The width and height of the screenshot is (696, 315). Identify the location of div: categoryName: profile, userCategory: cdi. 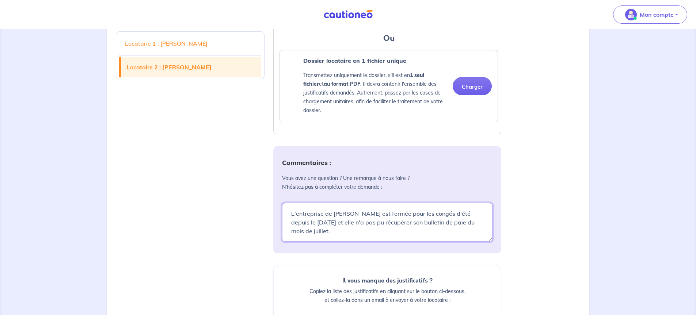
(389, 86).